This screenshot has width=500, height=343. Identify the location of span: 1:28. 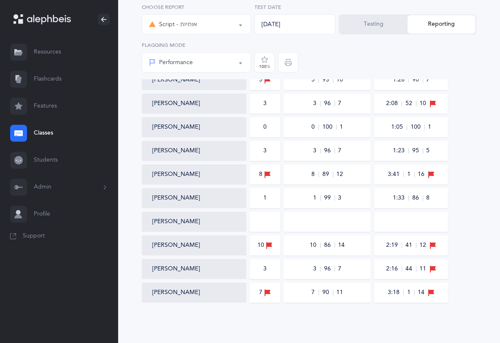
(401, 80).